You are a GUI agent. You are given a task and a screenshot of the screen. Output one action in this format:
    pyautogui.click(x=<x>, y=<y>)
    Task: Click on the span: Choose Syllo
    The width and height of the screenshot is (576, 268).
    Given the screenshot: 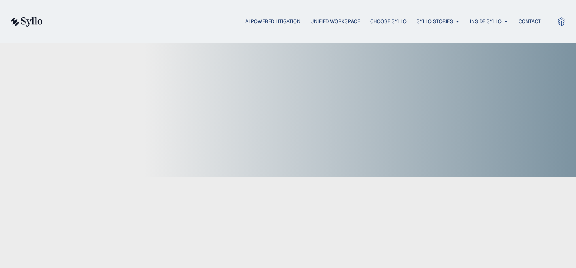 What is the action you would take?
    pyautogui.click(x=389, y=21)
    